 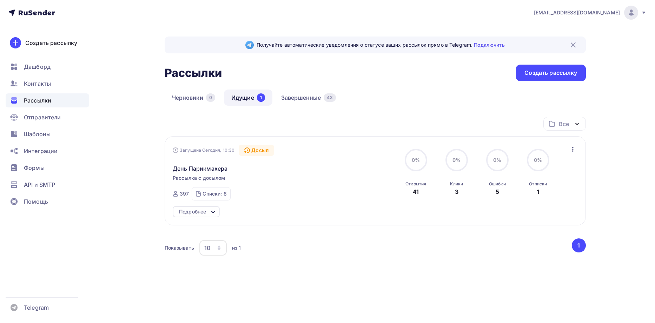 I want to click on a: Дашборд, so click(x=47, y=67).